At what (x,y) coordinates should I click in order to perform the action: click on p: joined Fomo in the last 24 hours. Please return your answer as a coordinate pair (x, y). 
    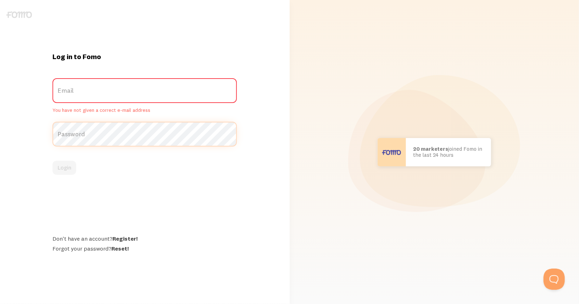
    Looking at the image, I should click on (448, 152).